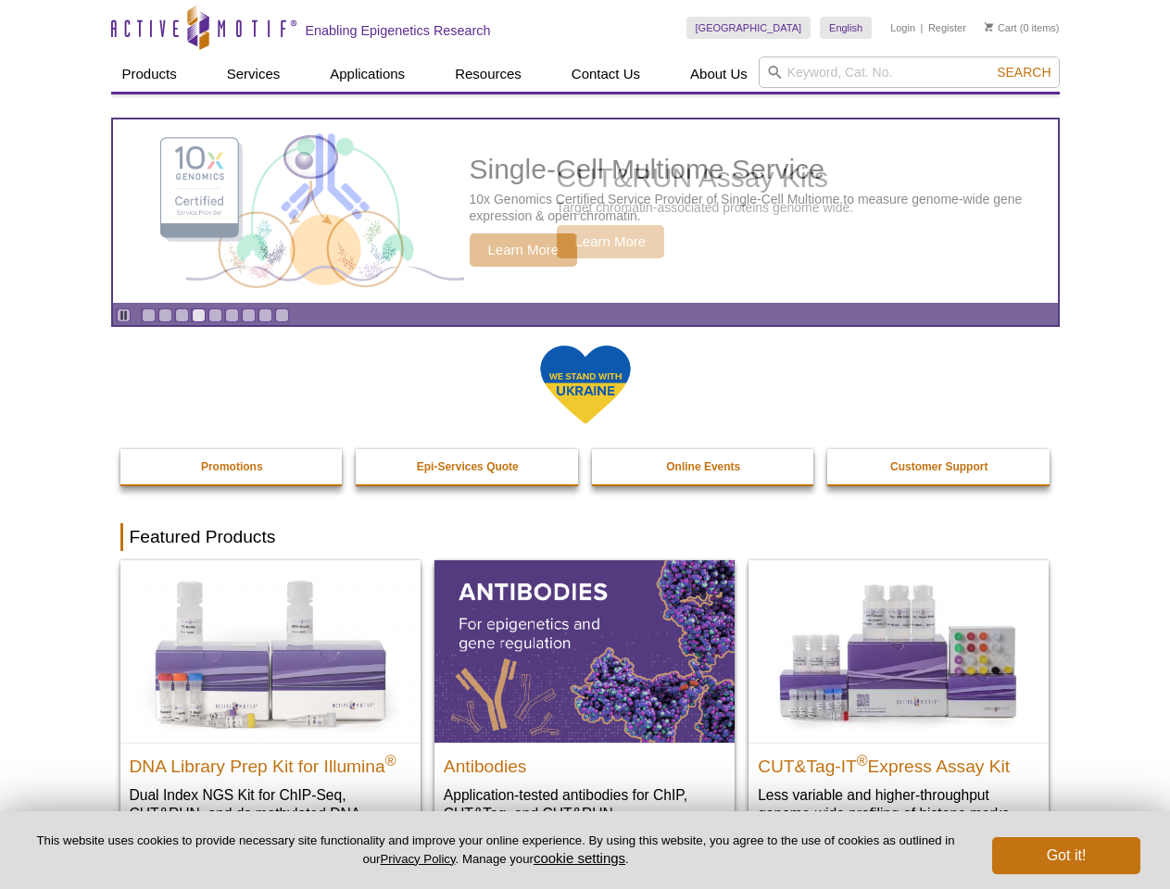 The image size is (1170, 889). I want to click on a: DNA Library Prep Kit for Illumina DNA Library Prep Kit for Illumina® Dual Index NGS Kit for ChIP-..., so click(270, 709).